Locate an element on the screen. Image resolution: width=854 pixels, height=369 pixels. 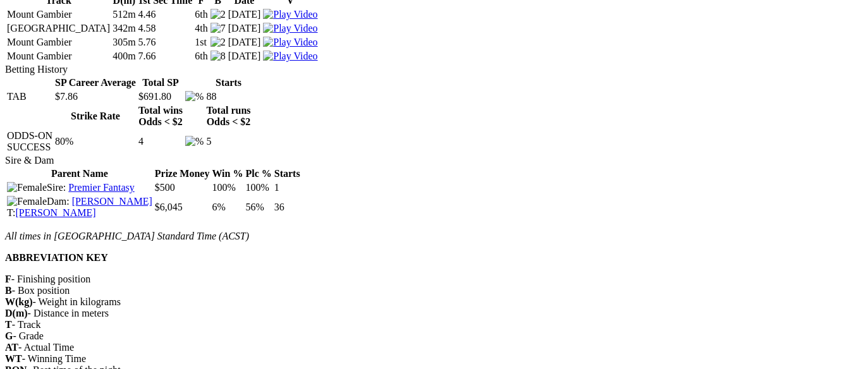
div: - Finishing position is located at coordinates (427, 279).